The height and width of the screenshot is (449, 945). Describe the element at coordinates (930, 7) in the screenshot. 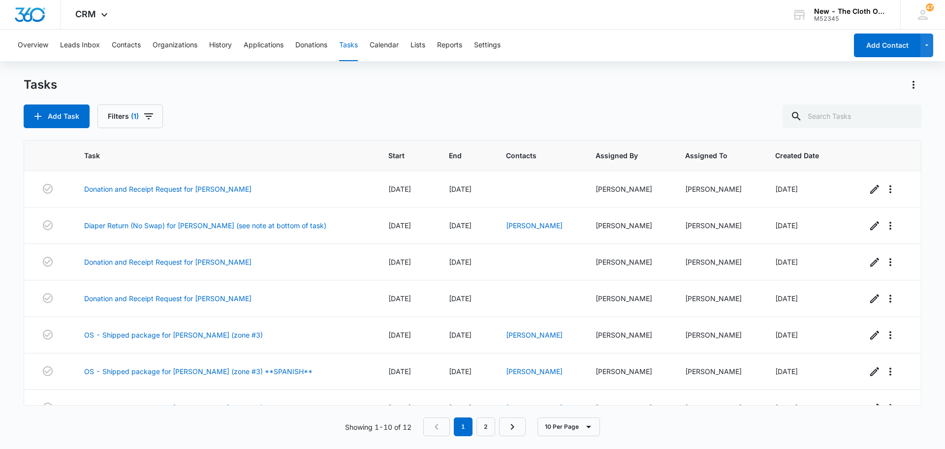

I see `div: notifications count` at that location.